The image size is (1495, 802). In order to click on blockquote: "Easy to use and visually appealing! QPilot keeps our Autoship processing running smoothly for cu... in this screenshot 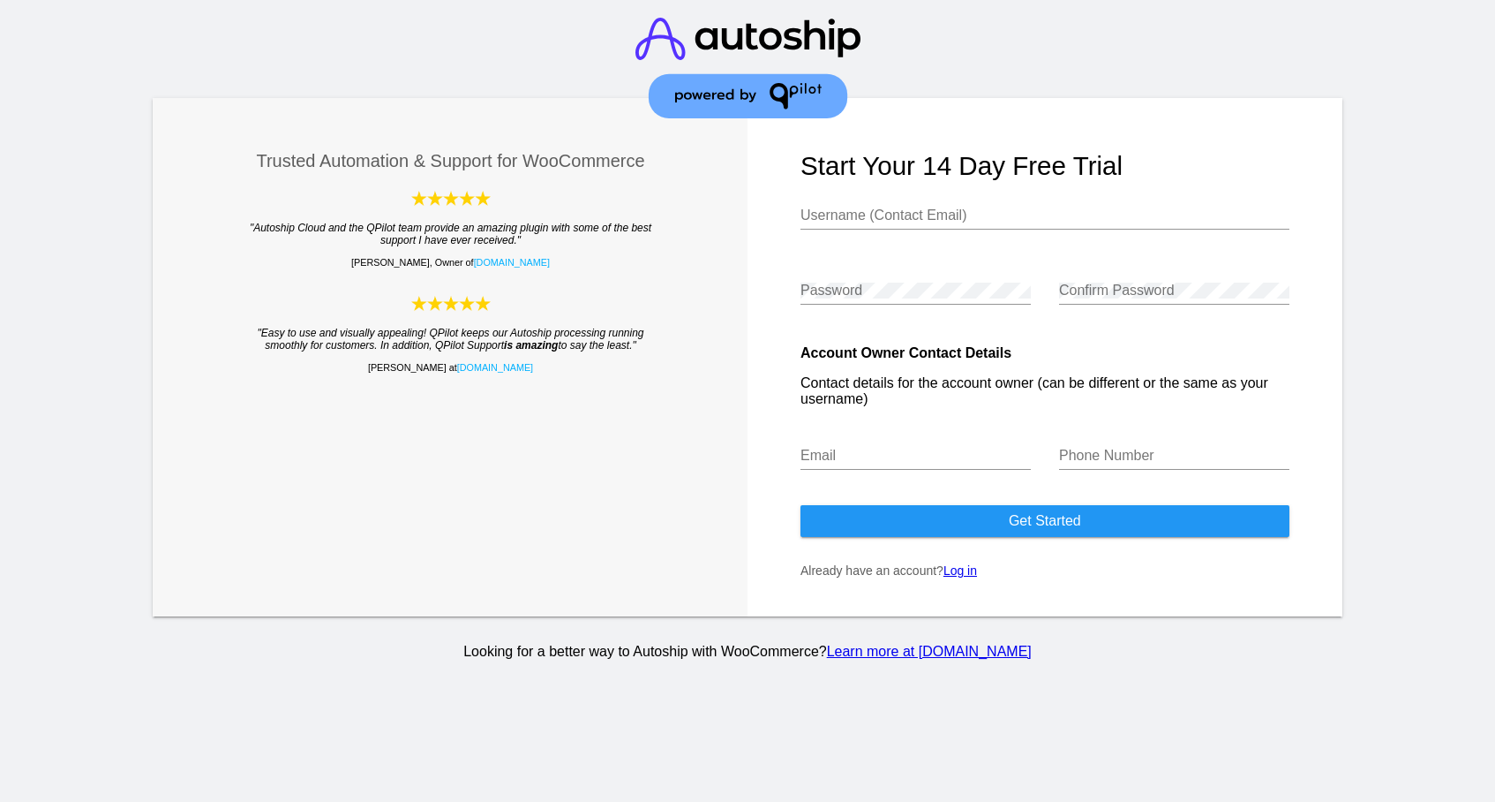, I will do `click(451, 339)`.